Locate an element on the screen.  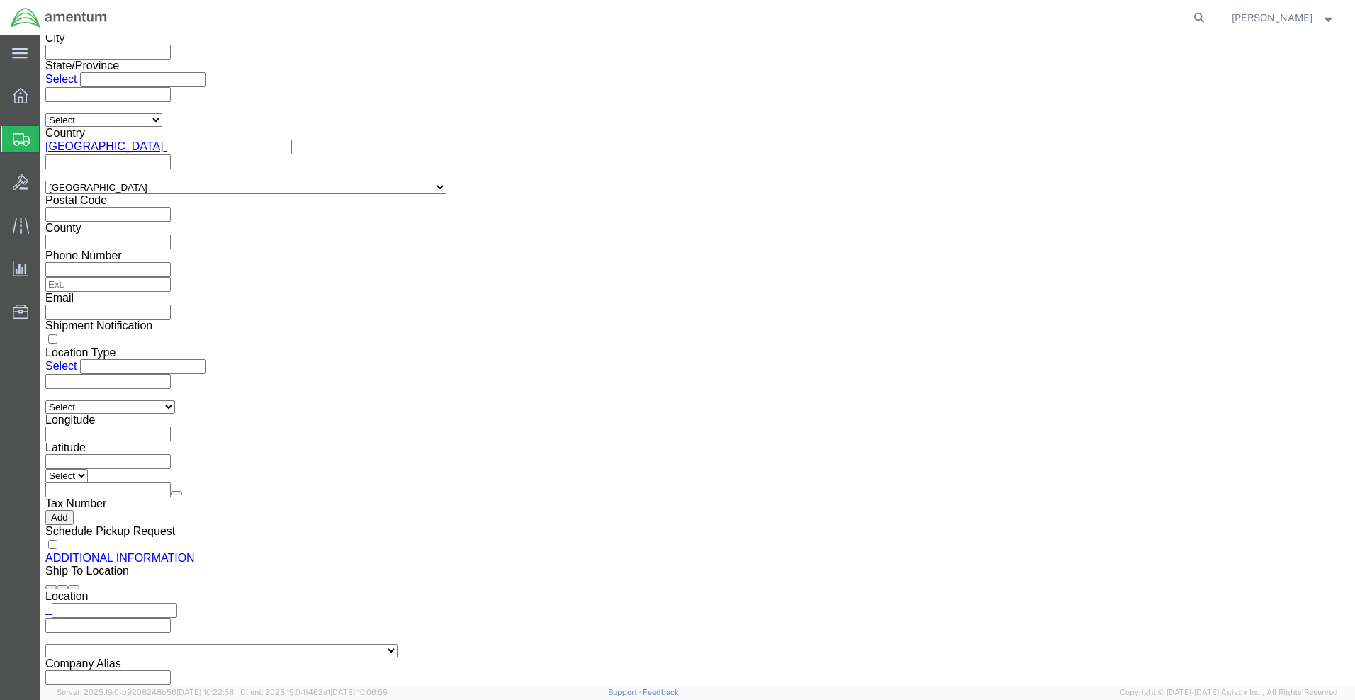
span: Client: 2025.19.0-1f462a1 is located at coordinates (314, 692).